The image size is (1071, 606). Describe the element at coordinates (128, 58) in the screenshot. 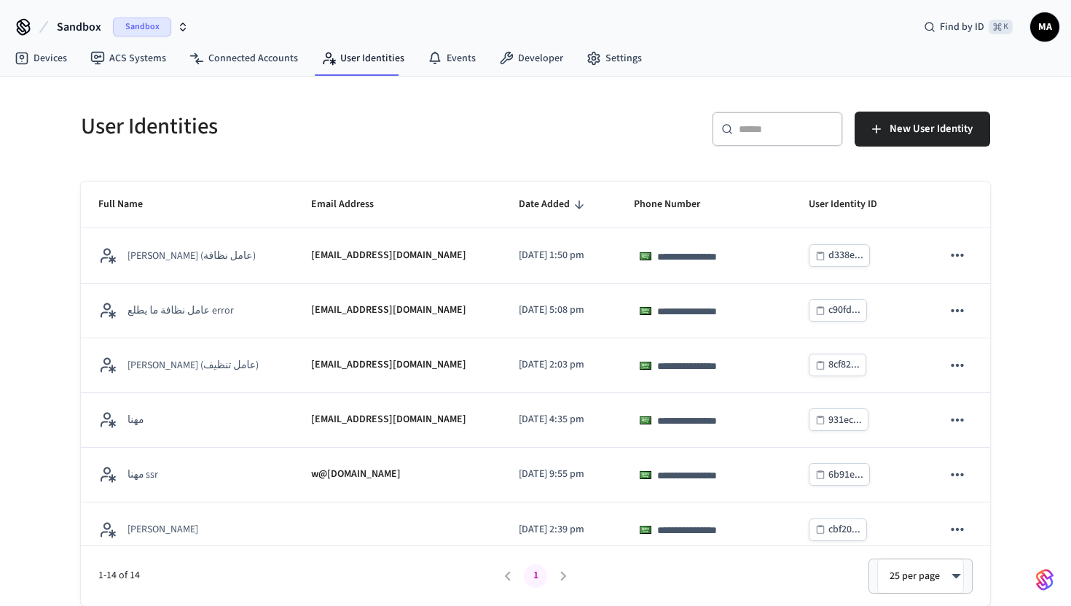

I see `a: ACS Systems` at that location.